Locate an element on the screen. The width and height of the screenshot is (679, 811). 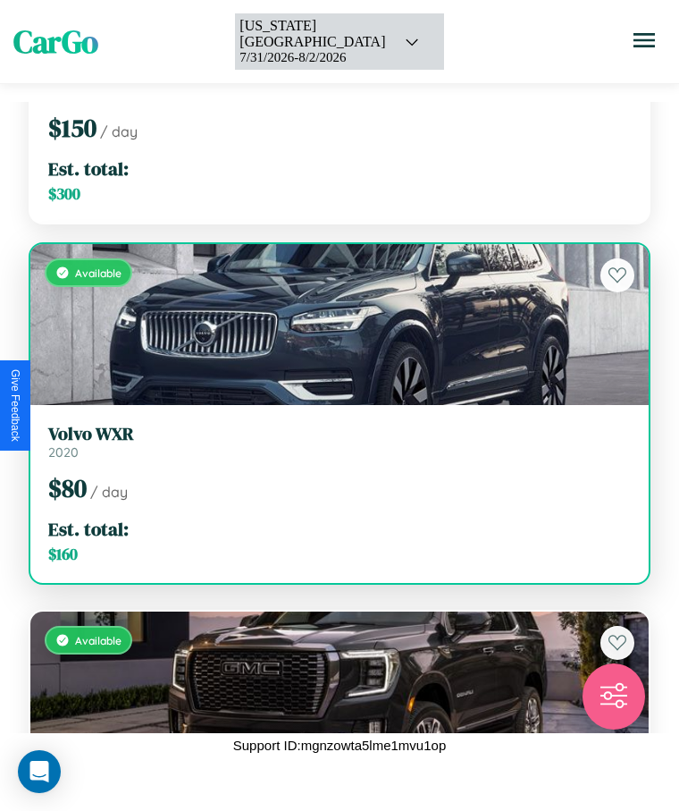
div: Open Intercom Messenger is located at coordinates (39, 771).